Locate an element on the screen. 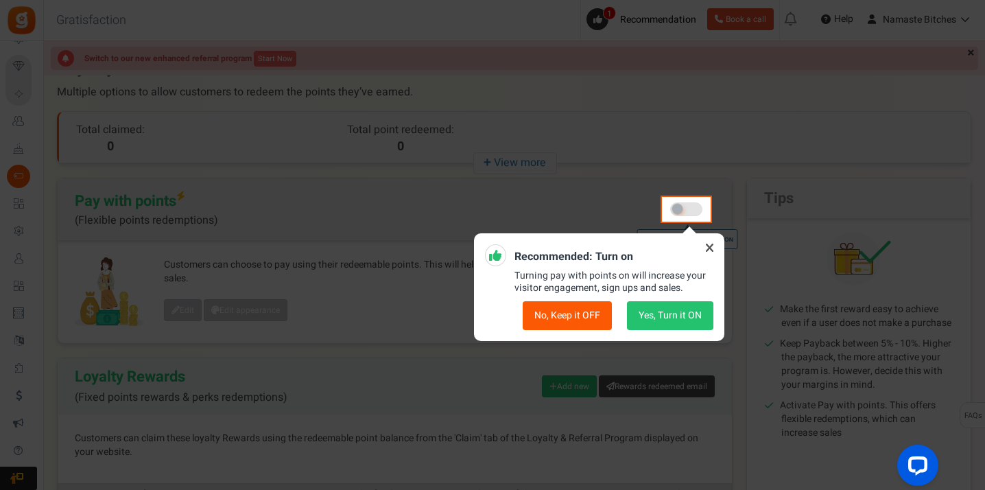  button: Open LiveChat chat widget is located at coordinates (32, 26).